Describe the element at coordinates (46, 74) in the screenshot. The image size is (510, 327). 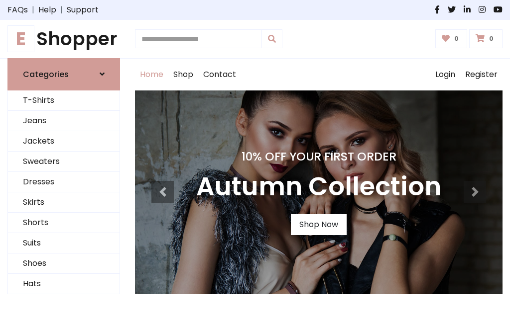
I see `h6: Categories` at that location.